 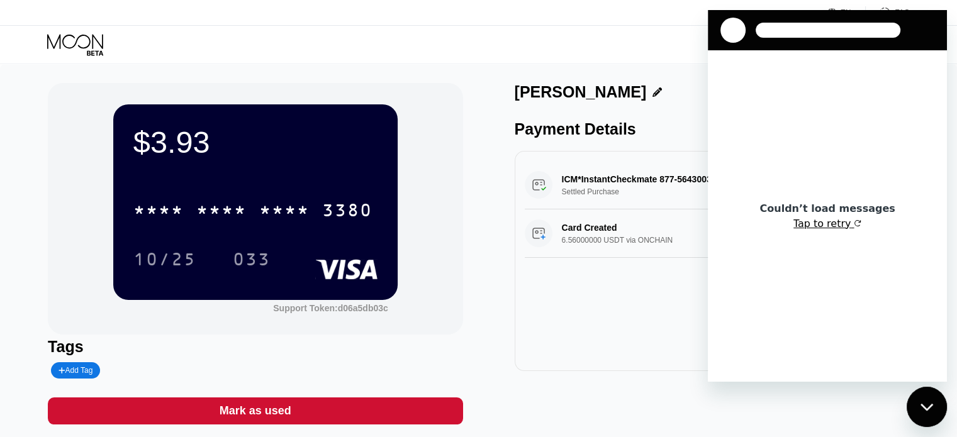 What do you see at coordinates (347, 212) in the screenshot?
I see `div: 3380` at bounding box center [347, 212].